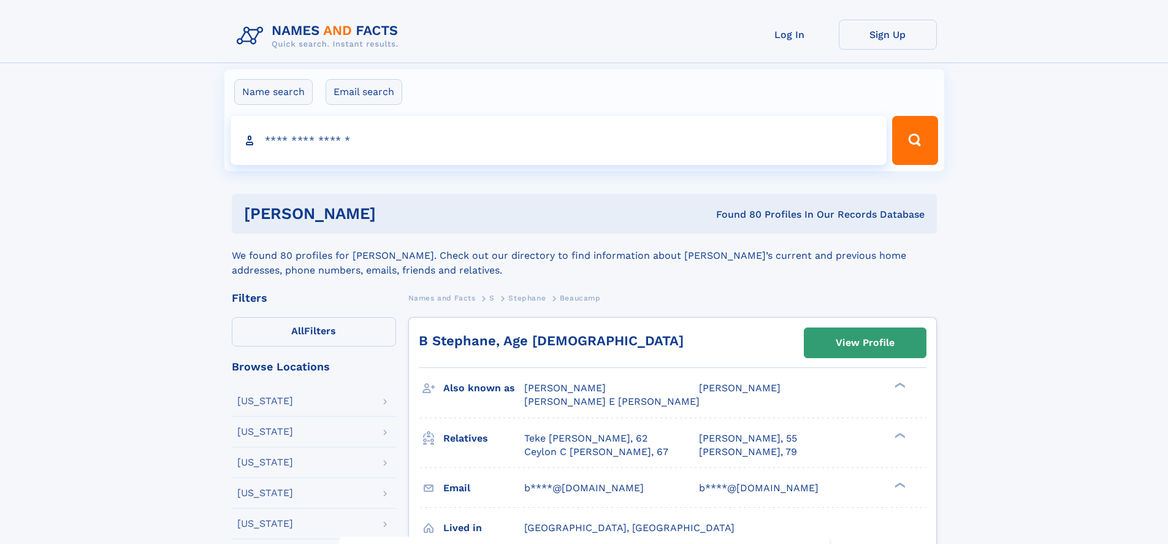  I want to click on a: S, so click(492, 297).